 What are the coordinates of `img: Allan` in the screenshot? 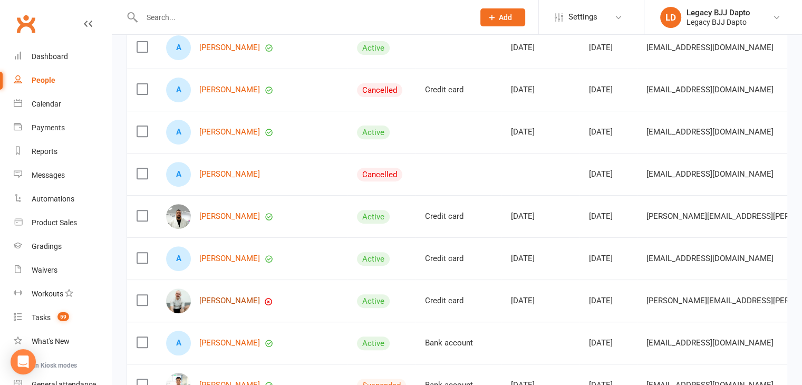 It's located at (178, 216).